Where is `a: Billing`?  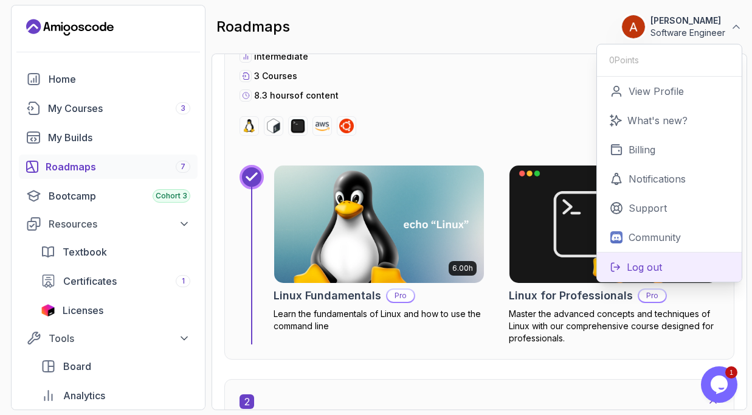 a: Billing is located at coordinates (670, 150).